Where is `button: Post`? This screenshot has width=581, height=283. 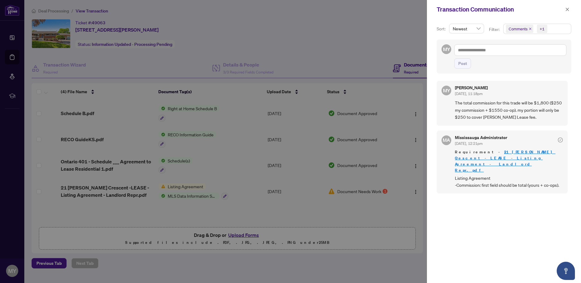 button: Post is located at coordinates (463, 64).